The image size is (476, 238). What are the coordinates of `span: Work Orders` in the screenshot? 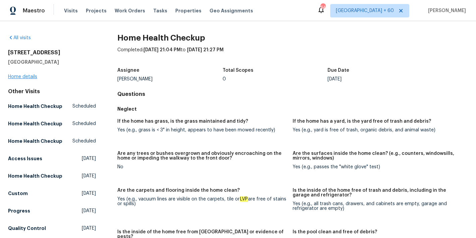 It's located at (130, 11).